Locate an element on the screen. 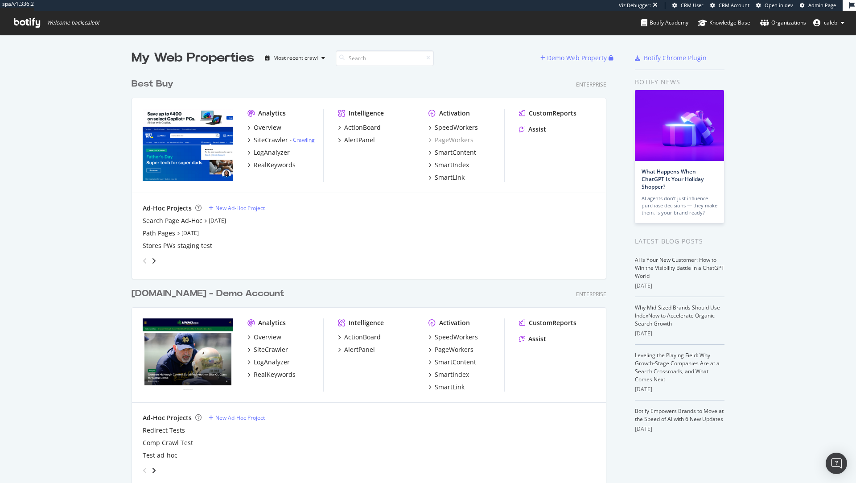 The width and height of the screenshot is (856, 483). div: AI agents don’t just influence purchase decisions — they make them. Is your brand ready? is located at coordinates (680, 206).